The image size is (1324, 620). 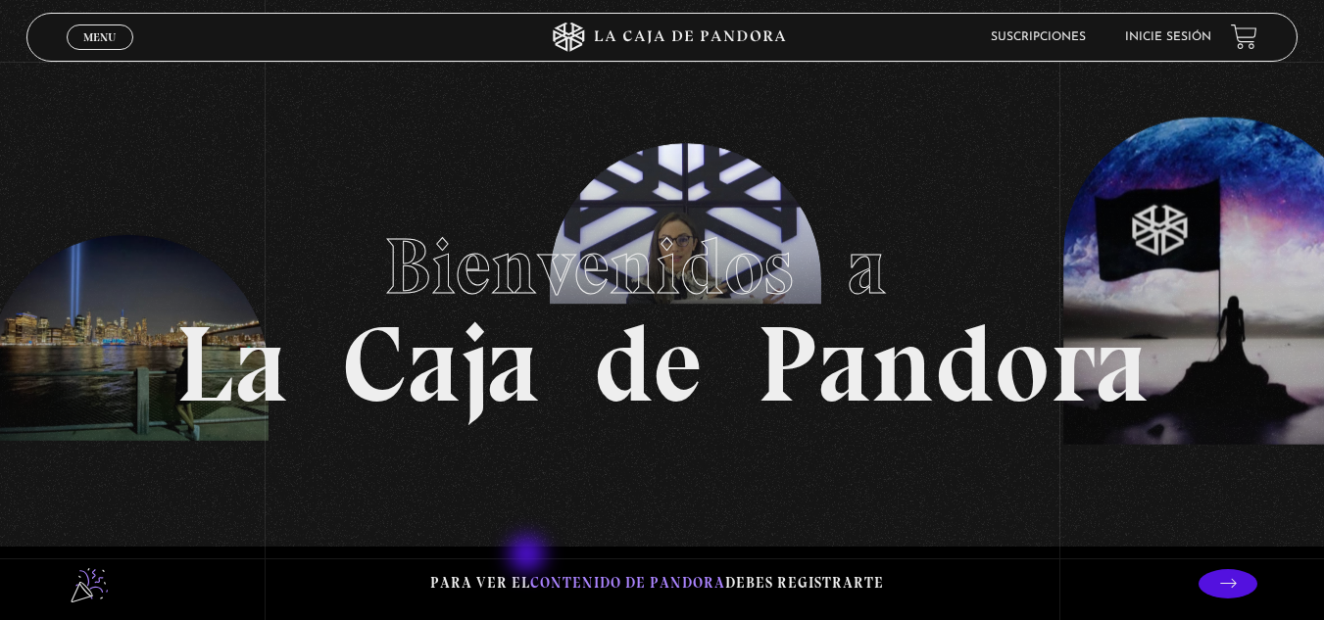 I want to click on span: Cerrar, so click(x=99, y=54).